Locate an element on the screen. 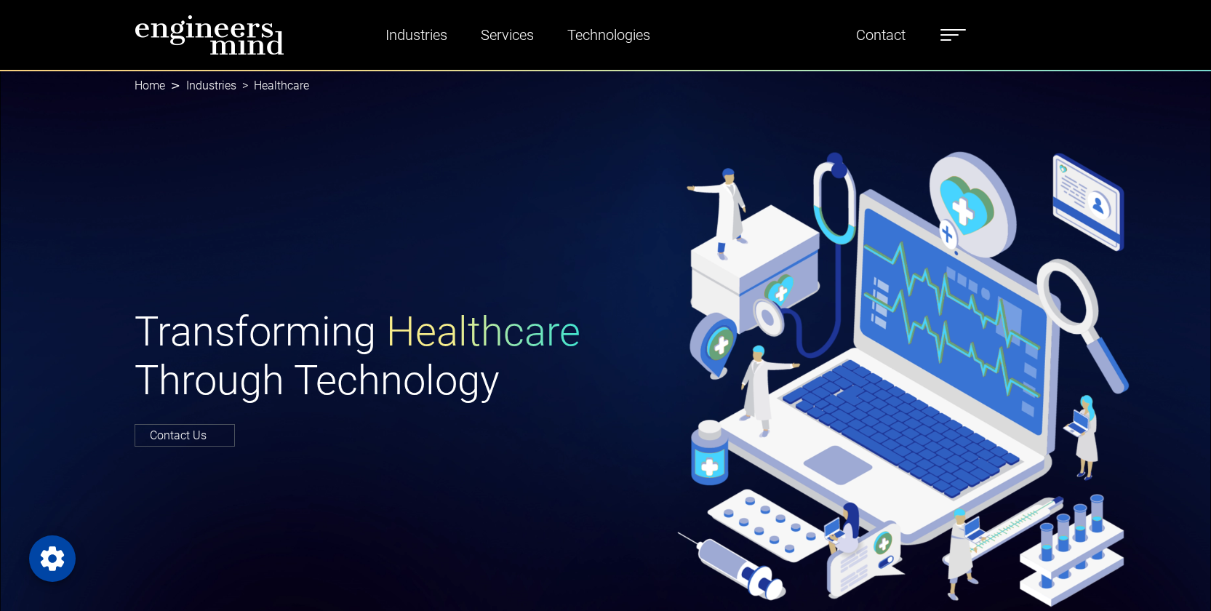  a: Technologies is located at coordinates (609, 35).